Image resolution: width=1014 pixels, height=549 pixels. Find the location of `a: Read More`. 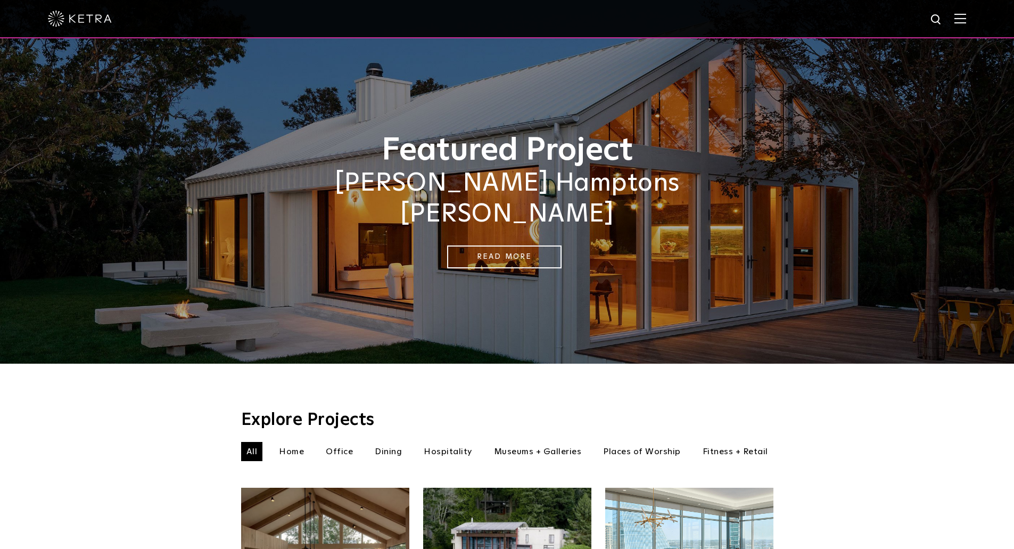

a: Read More is located at coordinates (504, 256).